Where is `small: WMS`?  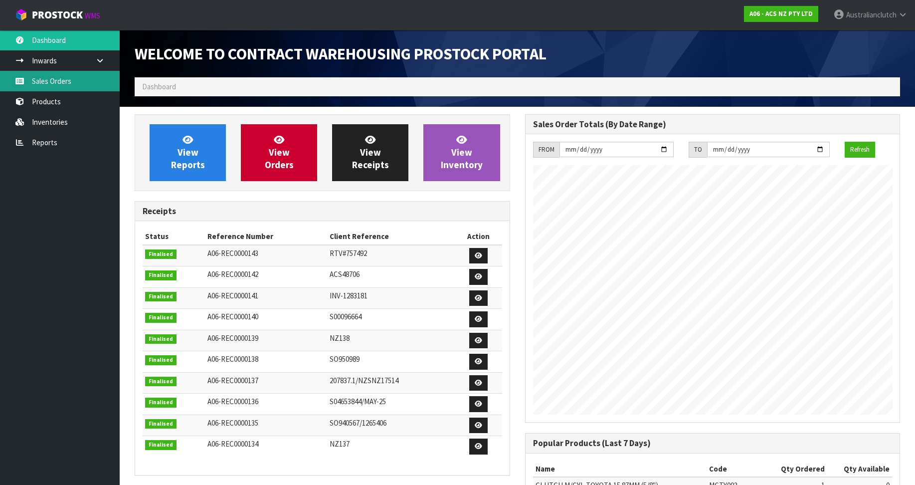 small: WMS is located at coordinates (92, 15).